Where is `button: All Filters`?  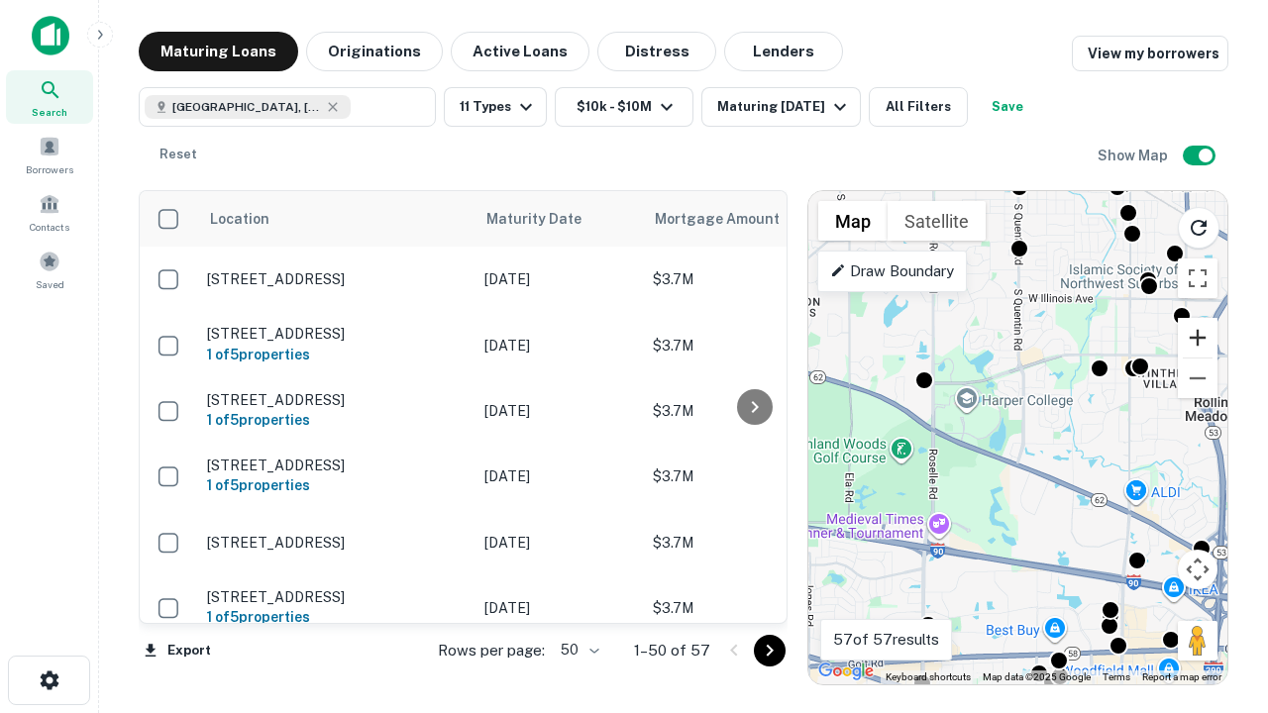
button: All Filters is located at coordinates (918, 107).